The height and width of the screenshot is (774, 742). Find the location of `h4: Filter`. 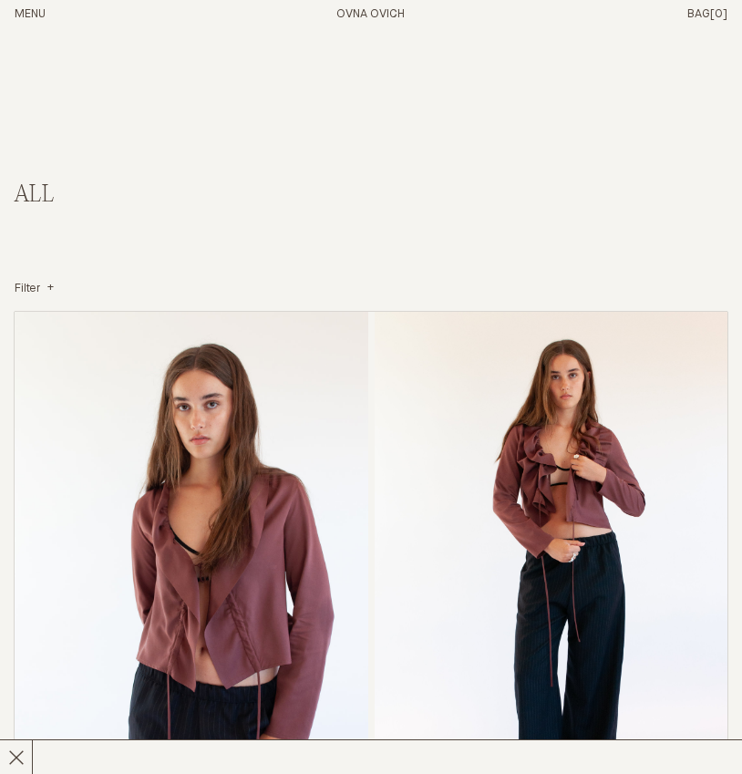

h4: Filter is located at coordinates (34, 289).